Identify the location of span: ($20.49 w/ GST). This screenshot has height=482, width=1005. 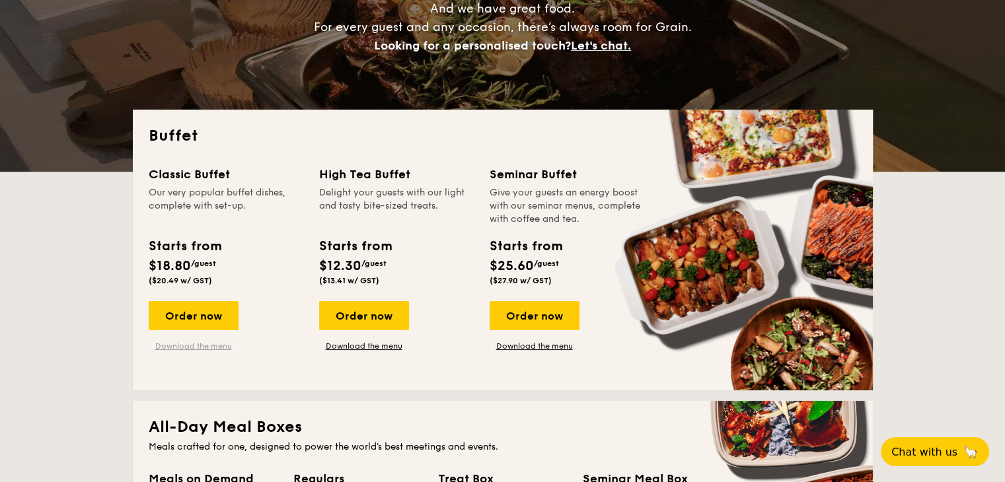
(180, 281).